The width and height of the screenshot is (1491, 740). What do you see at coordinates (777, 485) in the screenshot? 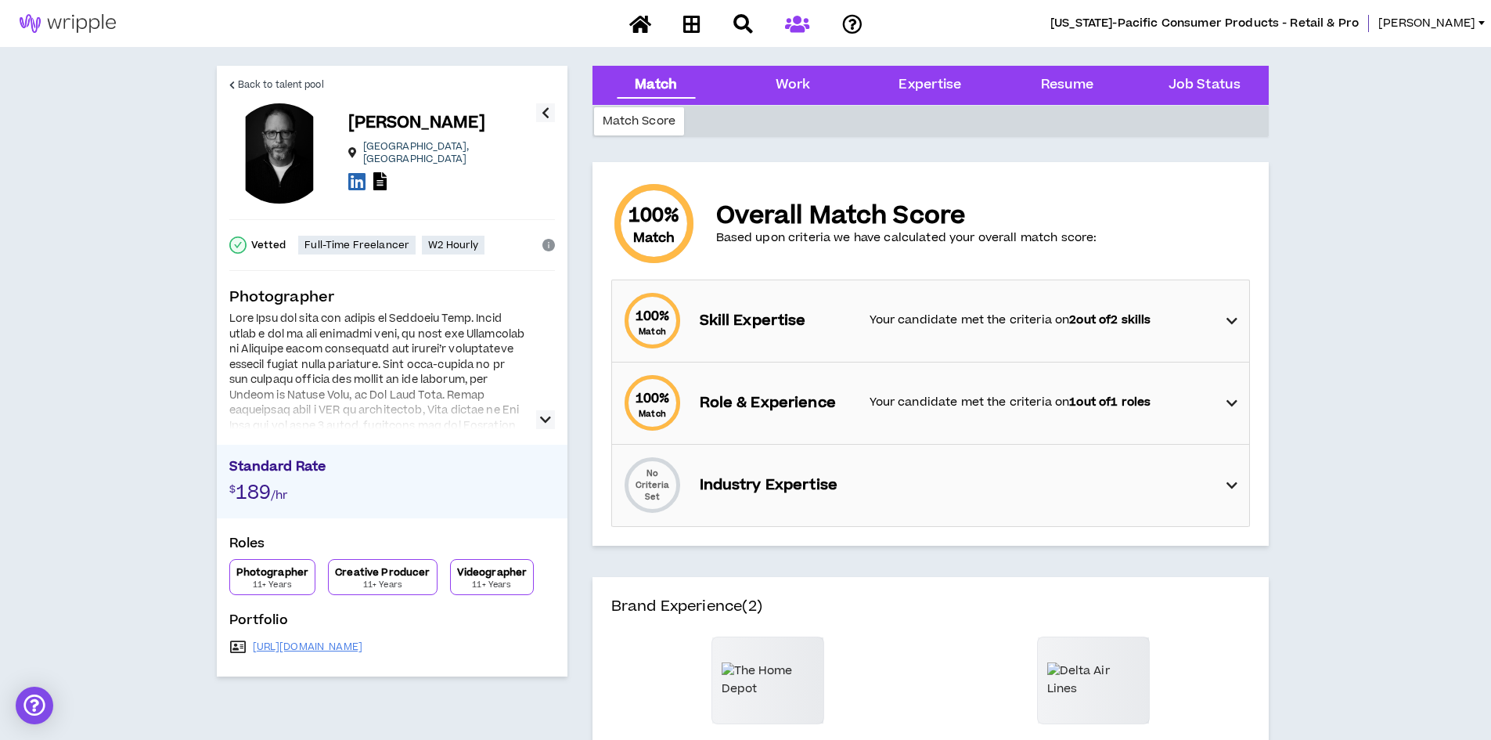
I see `p: Industry Expertise` at bounding box center [777, 485].